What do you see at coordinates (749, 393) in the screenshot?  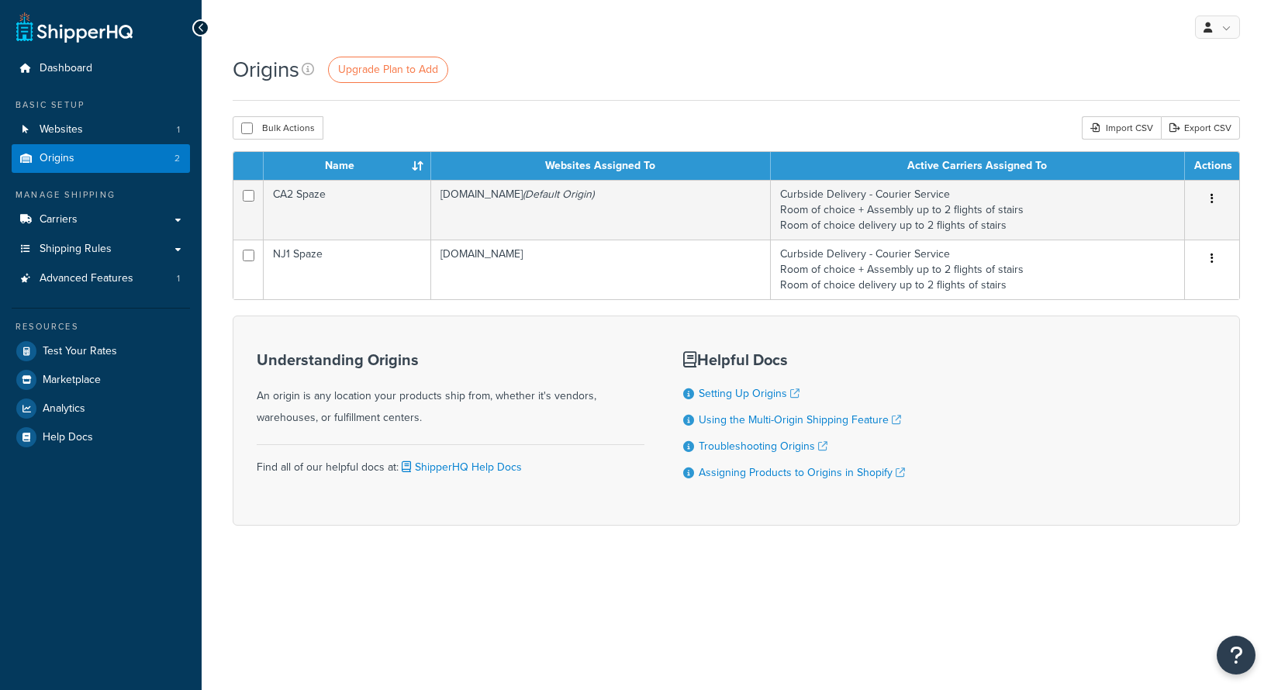 I see `a: Setting Up Origins` at bounding box center [749, 393].